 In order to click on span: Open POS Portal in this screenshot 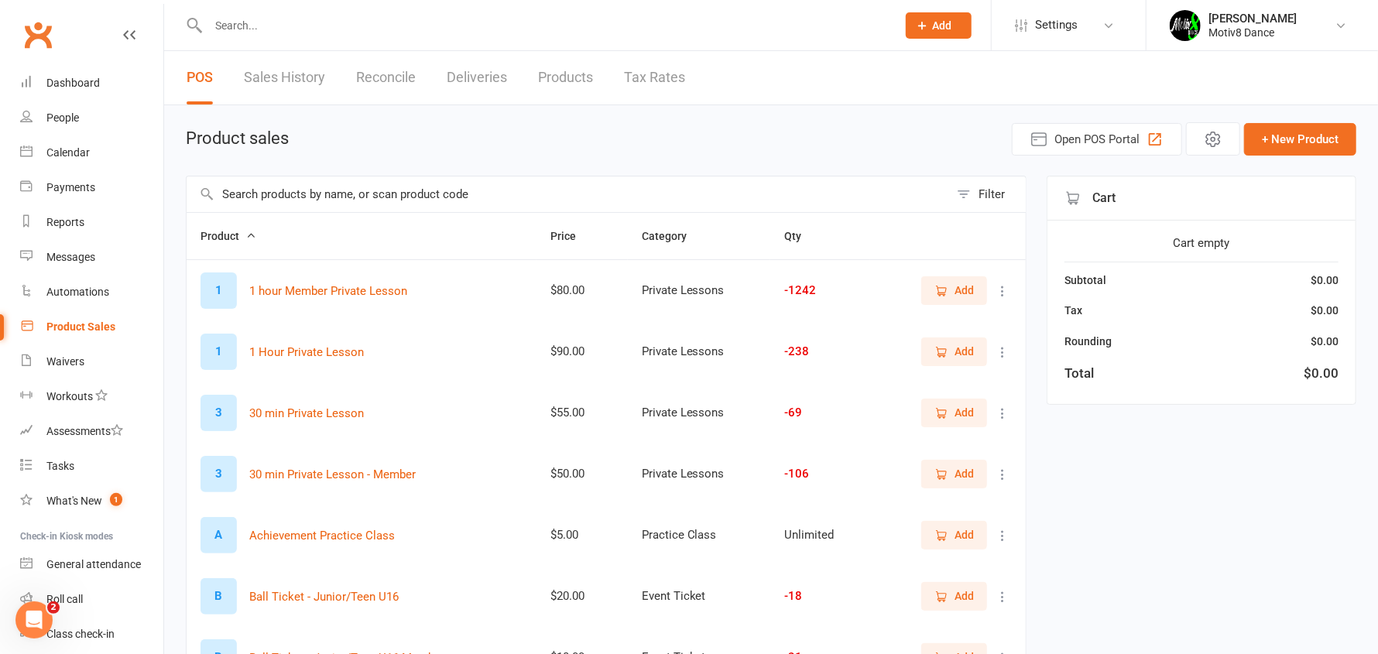, I will do `click(1097, 139)`.